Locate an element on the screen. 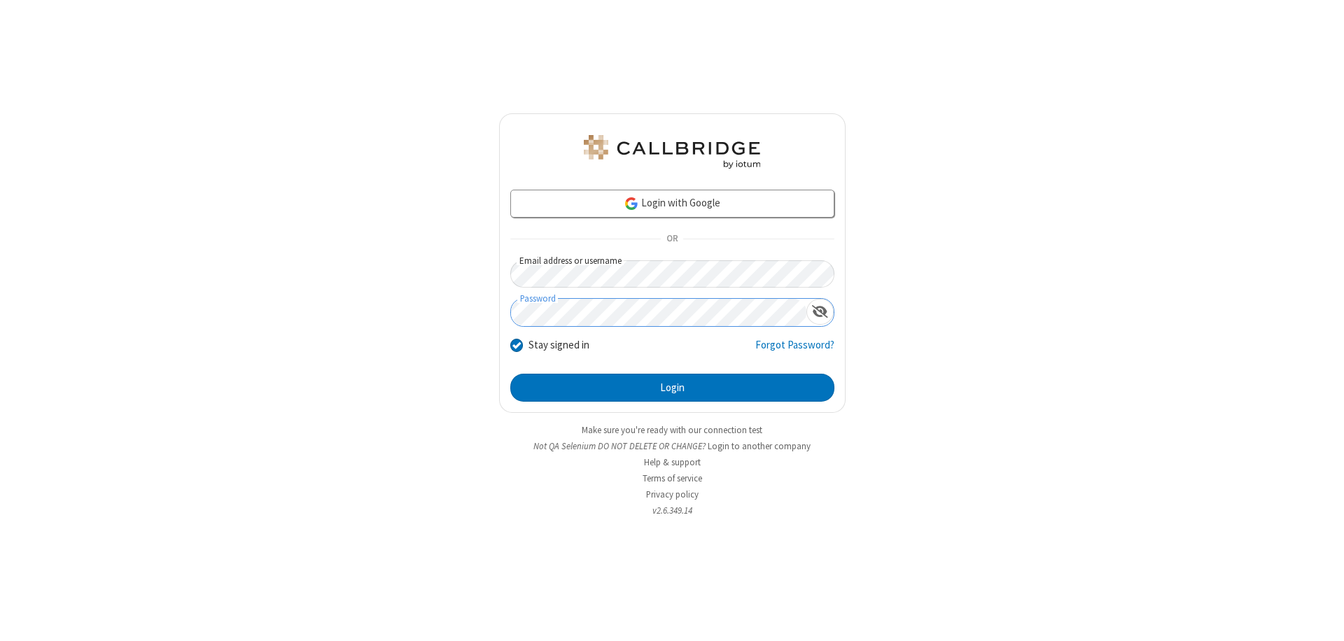 Image resolution: width=1344 pixels, height=641 pixels. a: Make sure you're ready with our connection test is located at coordinates (672, 430).